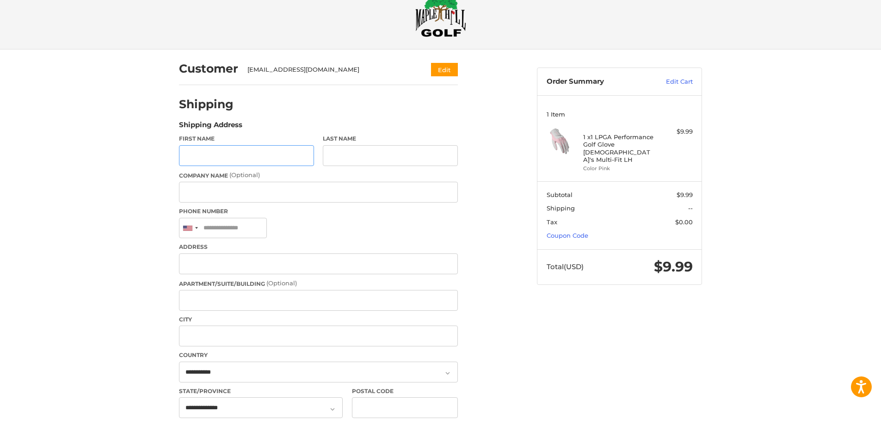 The width and height of the screenshot is (881, 425). Describe the element at coordinates (596, 82) in the screenshot. I see `h3: Order Summary` at that location.